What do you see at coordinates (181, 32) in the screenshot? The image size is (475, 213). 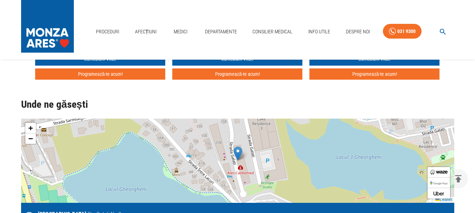 I see `a: Medici` at bounding box center [181, 32].